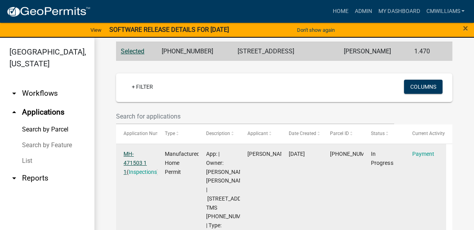 The height and width of the screenshot is (230, 474). I want to click on datatable-header-cell: Current Activity, so click(425, 134).